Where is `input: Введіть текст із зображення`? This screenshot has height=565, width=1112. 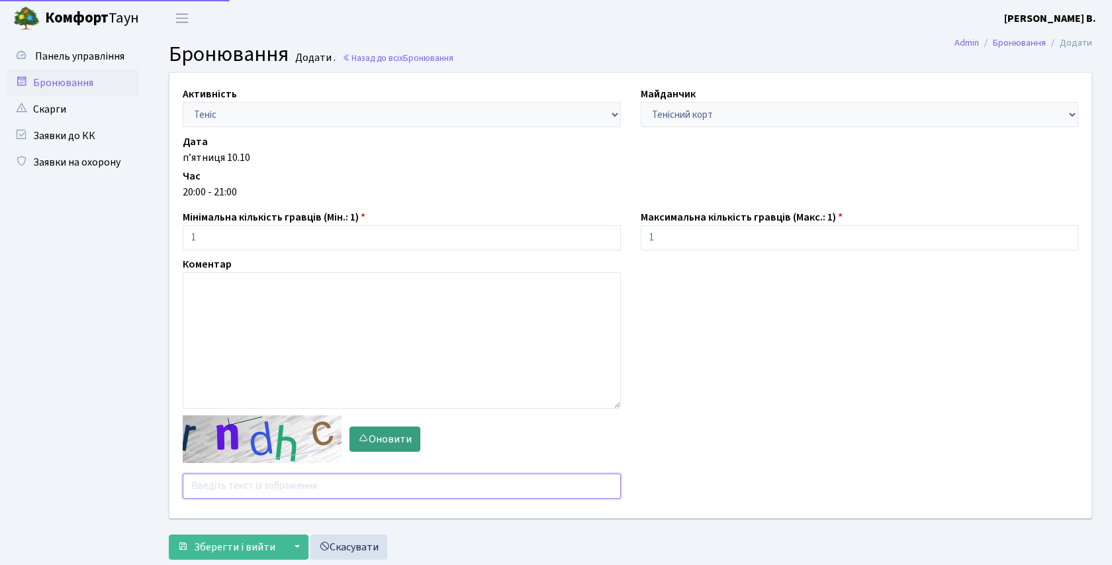
input: Введіть текст із зображення is located at coordinates (402, 486).